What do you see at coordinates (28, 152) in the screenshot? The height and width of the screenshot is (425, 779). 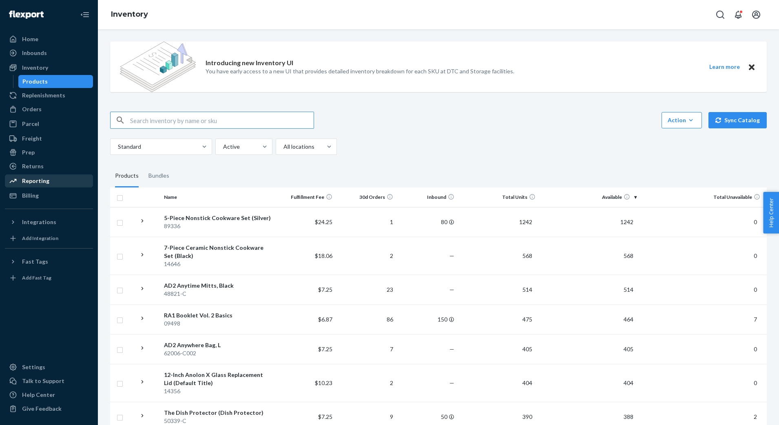 I see `div: Prep` at bounding box center [28, 152].